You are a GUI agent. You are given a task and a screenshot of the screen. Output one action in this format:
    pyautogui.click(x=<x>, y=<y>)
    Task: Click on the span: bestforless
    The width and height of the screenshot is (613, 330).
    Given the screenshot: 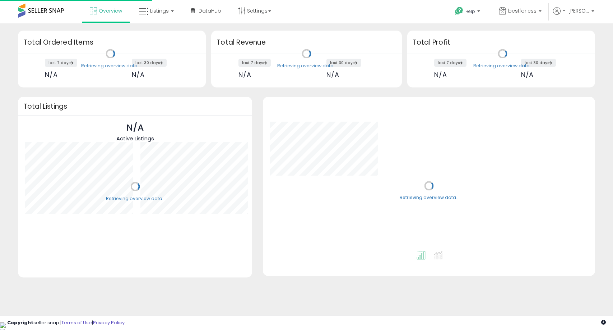 What is the action you would take?
    pyautogui.click(x=522, y=11)
    